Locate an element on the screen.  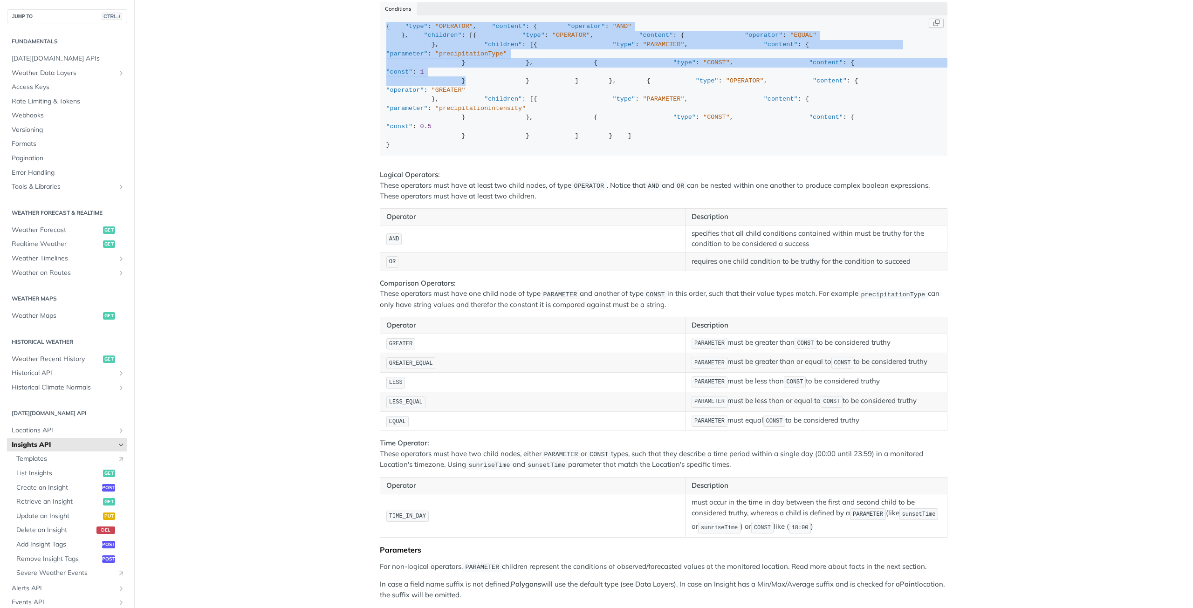
a: Delete an Insightdel is located at coordinates (69, 530).